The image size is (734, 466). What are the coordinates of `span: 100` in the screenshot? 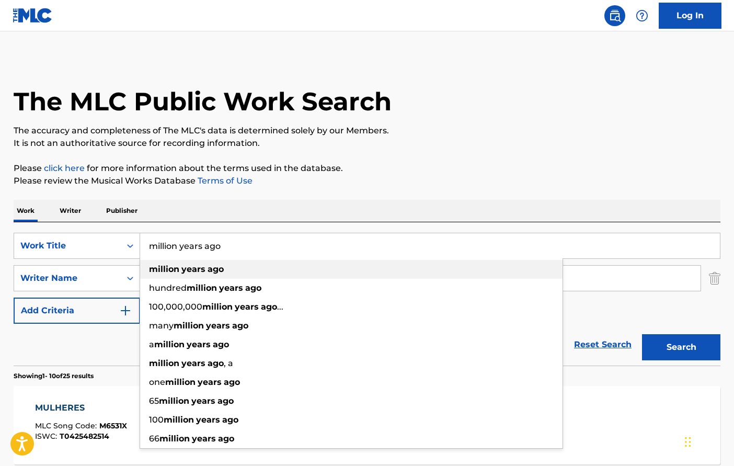 It's located at (156, 419).